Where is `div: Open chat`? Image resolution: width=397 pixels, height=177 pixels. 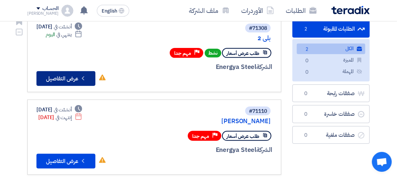 div: Open chat is located at coordinates (382, 162).